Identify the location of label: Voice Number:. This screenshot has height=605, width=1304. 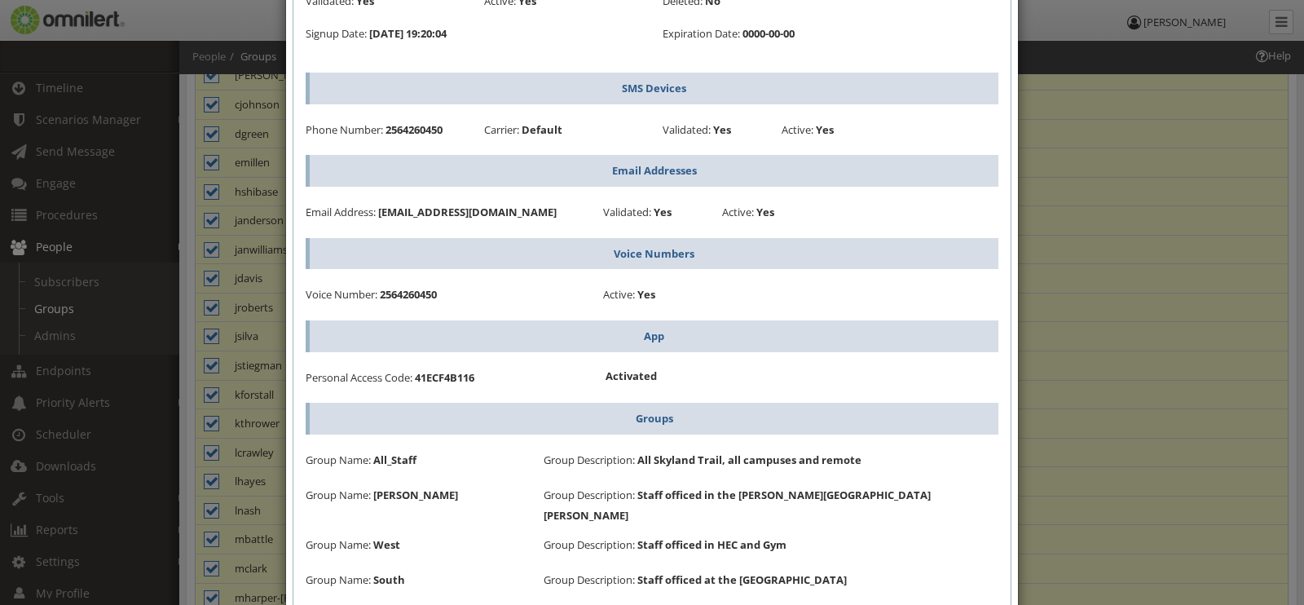
(342, 294).